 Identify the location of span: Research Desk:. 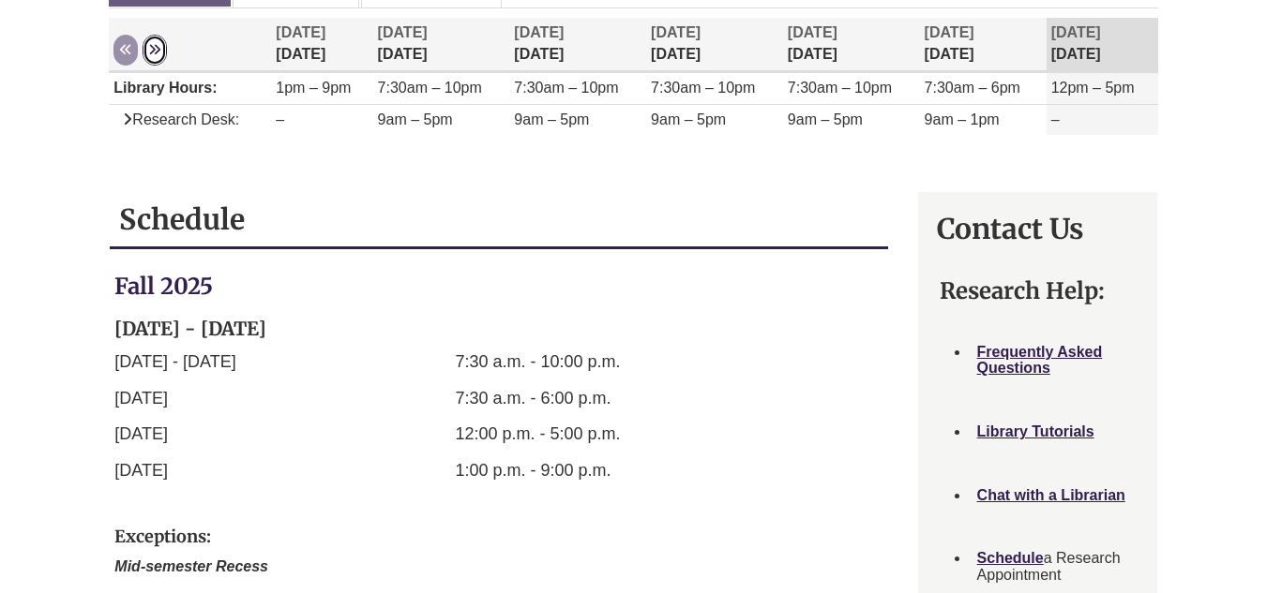
(176, 119).